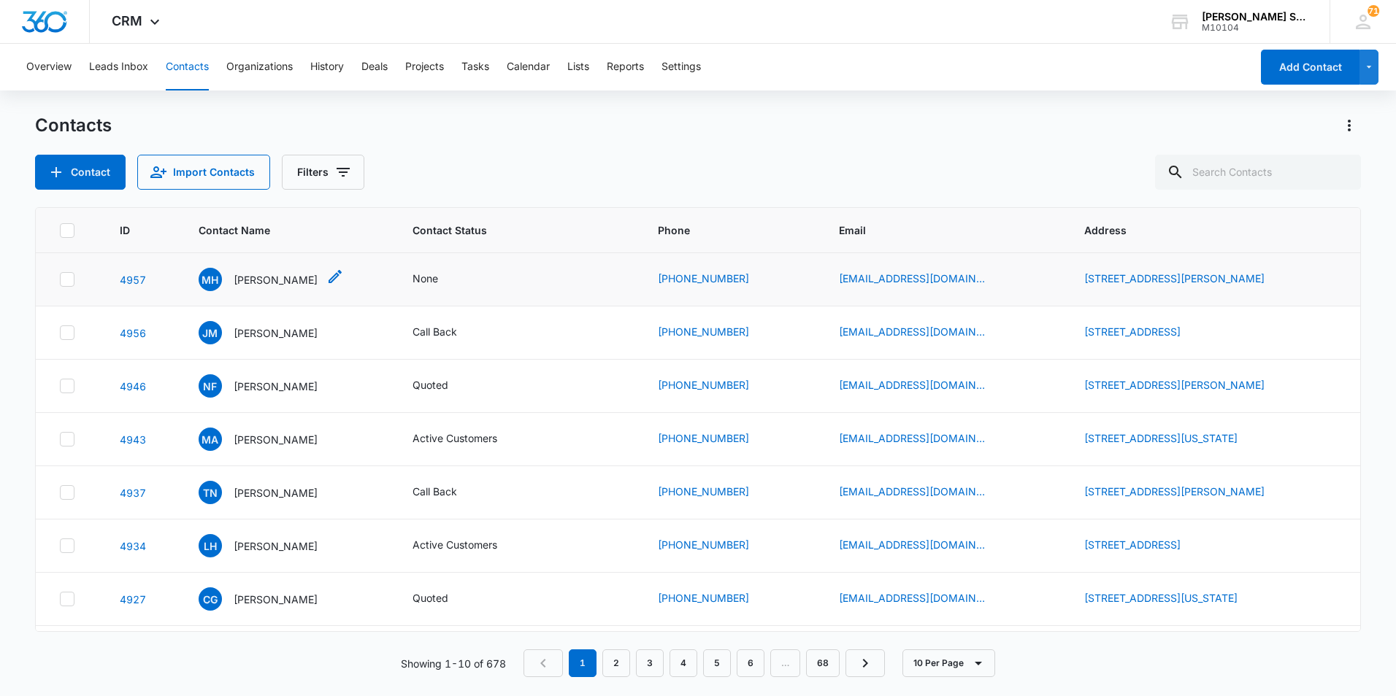  Describe the element at coordinates (210, 386) in the screenshot. I see `span: NF` at that location.